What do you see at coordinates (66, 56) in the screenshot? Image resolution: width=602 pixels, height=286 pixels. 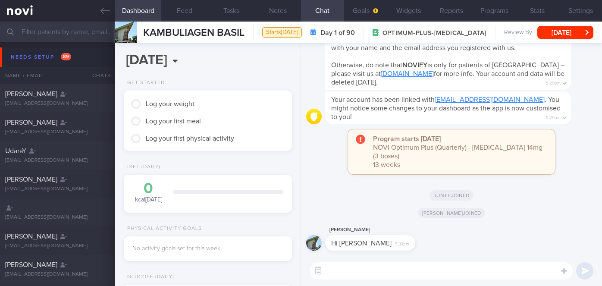 I see `span: 89` at bounding box center [66, 56].